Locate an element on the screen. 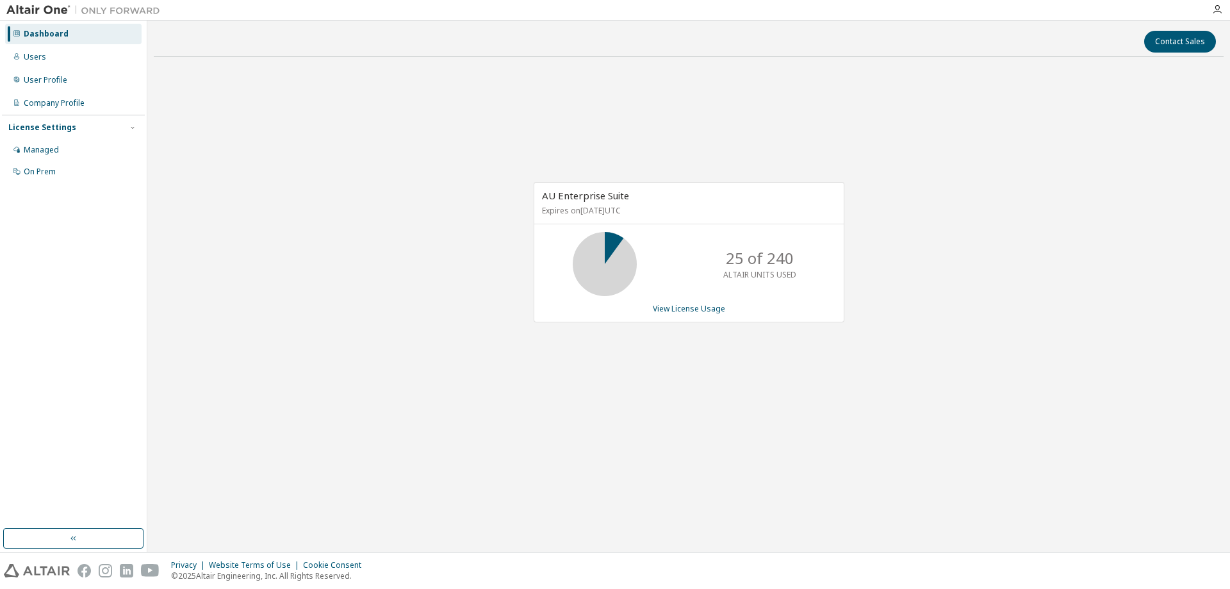 The image size is (1230, 589). img: instagram.svg is located at coordinates (105, 570).